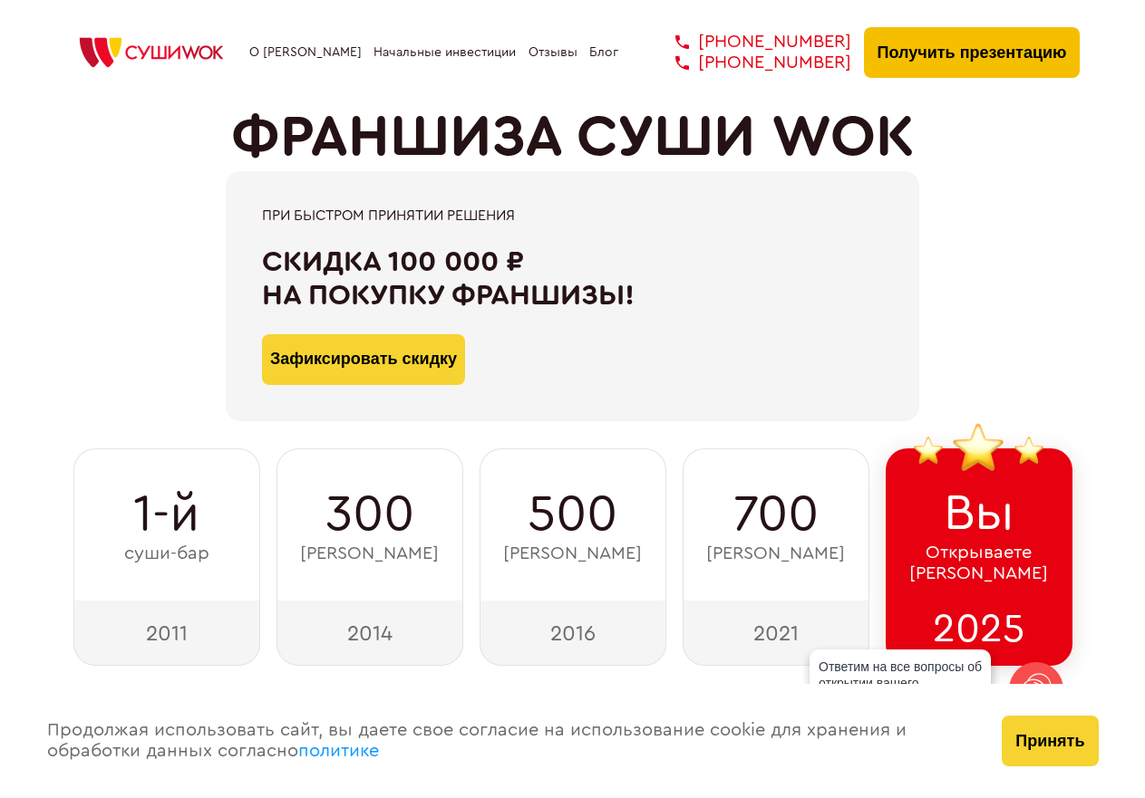 This screenshot has height=798, width=1145. What do you see at coordinates (370, 515) in the screenshot?
I see `span: 300` at bounding box center [370, 515].